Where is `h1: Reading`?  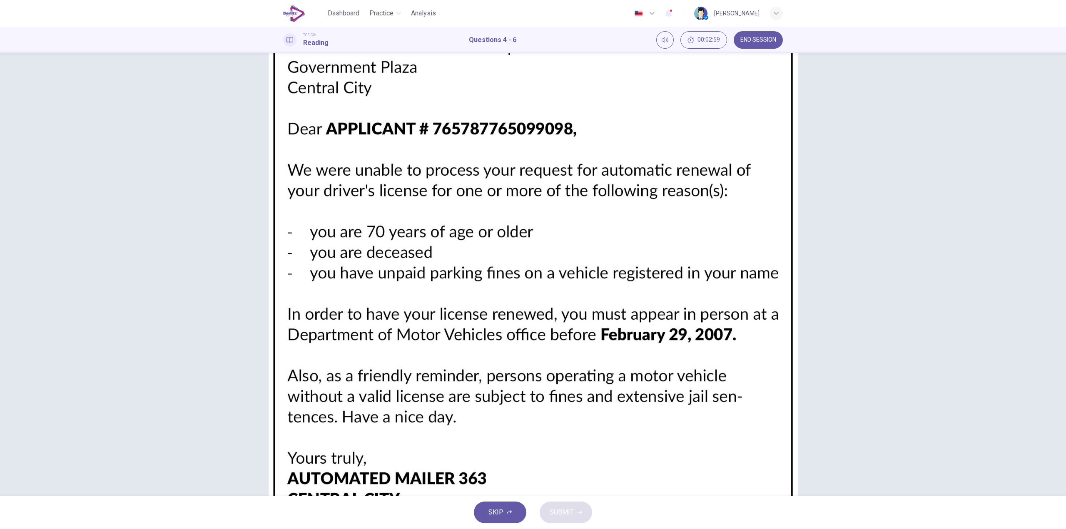
h1: Reading is located at coordinates (316, 43).